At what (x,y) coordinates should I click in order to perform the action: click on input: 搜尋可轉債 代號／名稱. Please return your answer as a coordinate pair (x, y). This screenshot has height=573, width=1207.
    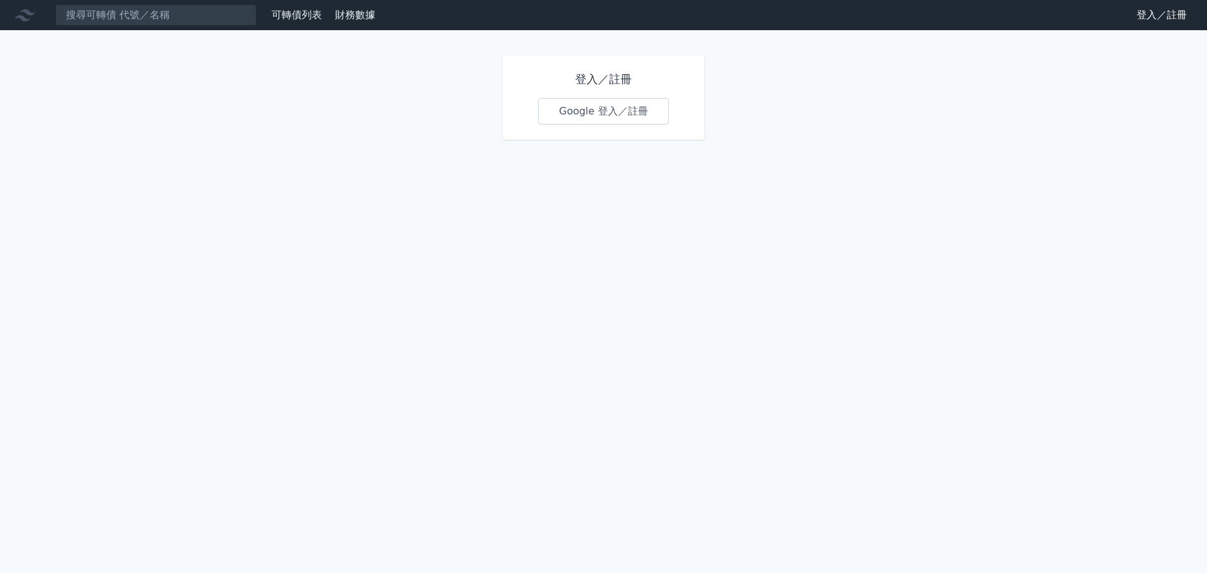
    Looking at the image, I should click on (156, 15).